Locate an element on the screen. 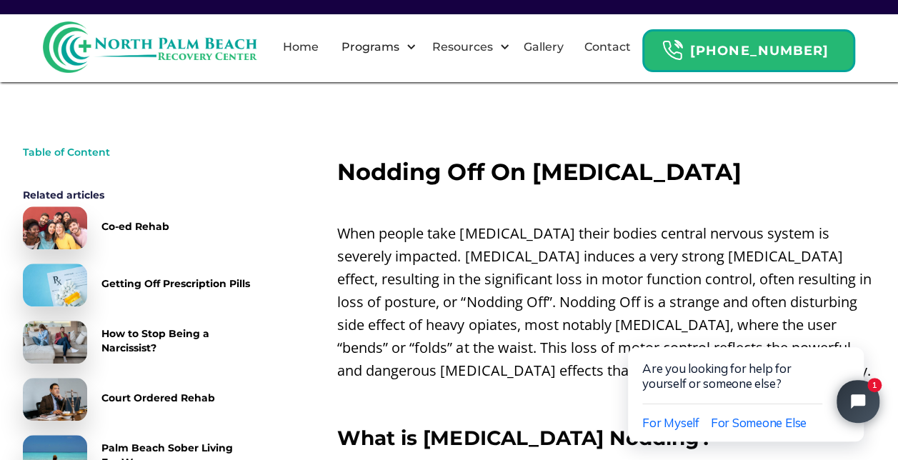 This screenshot has height=460, width=898. div: Table of Content is located at coordinates (137, 152).